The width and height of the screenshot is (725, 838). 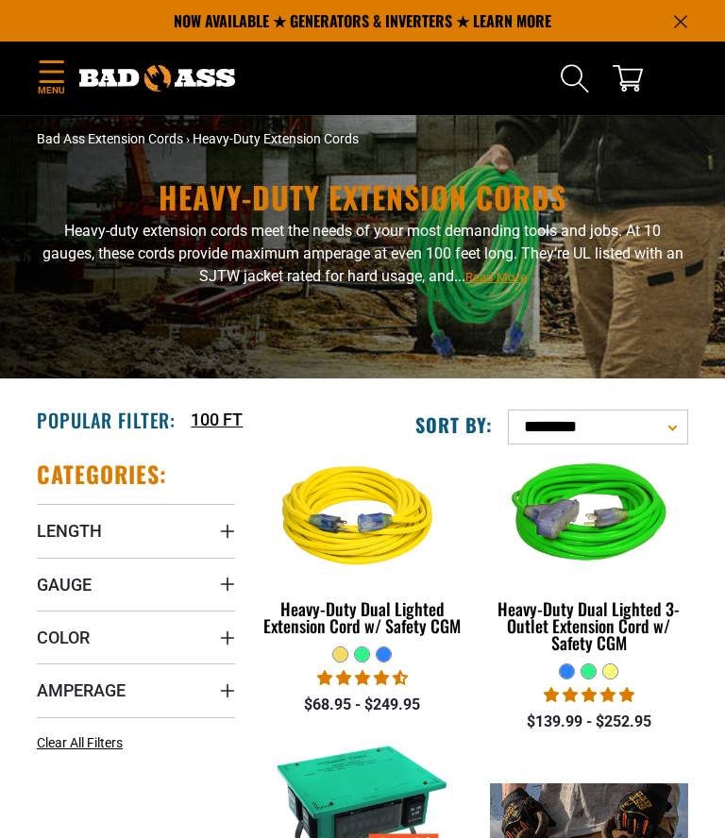 What do you see at coordinates (136, 637) in the screenshot?
I see `summary: Color` at bounding box center [136, 637].